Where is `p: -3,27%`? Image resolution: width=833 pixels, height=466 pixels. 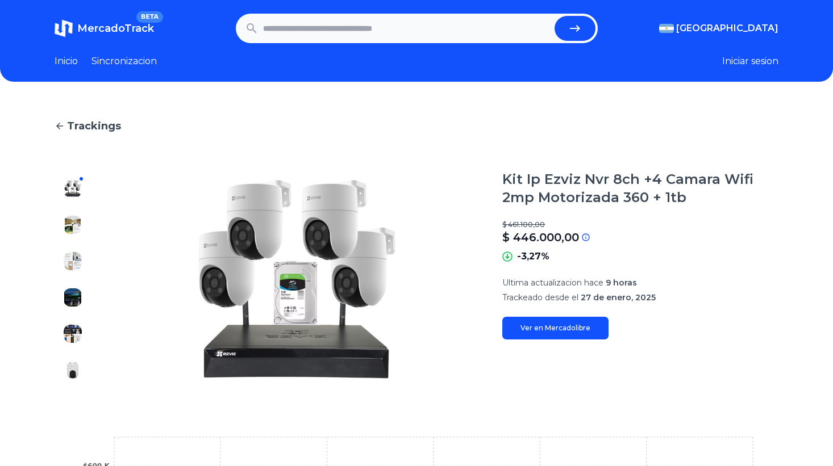
p: -3,27% is located at coordinates (533, 257).